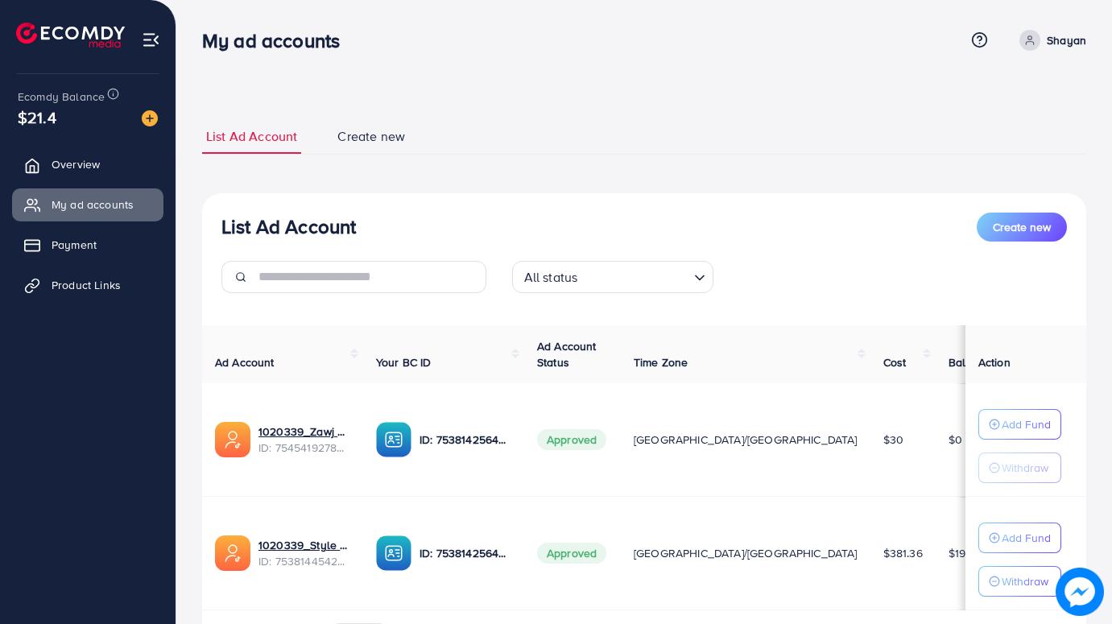  What do you see at coordinates (1066, 40) in the screenshot?
I see `p: Shayan` at bounding box center [1066, 40].